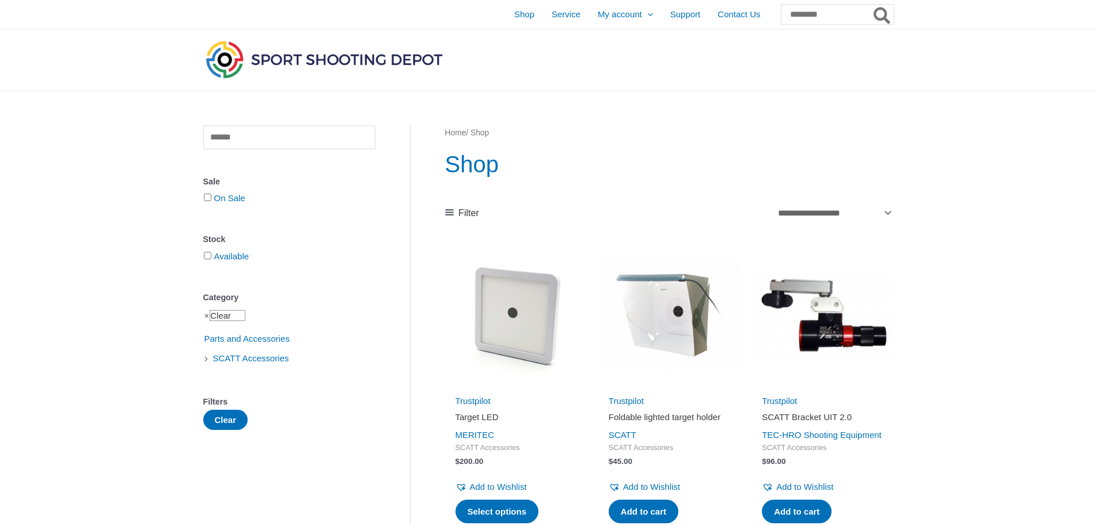 Image resolution: width=1097 pixels, height=525 pixels. I want to click on a: Add to cart: “SCATT Bracket UIT 2.0”, so click(797, 512).